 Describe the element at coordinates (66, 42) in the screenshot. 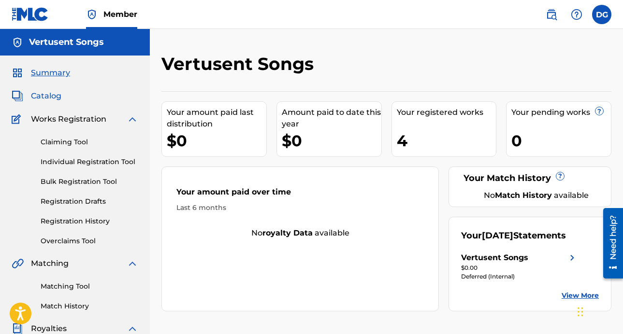

I see `h5: Vertusent Songs` at that location.